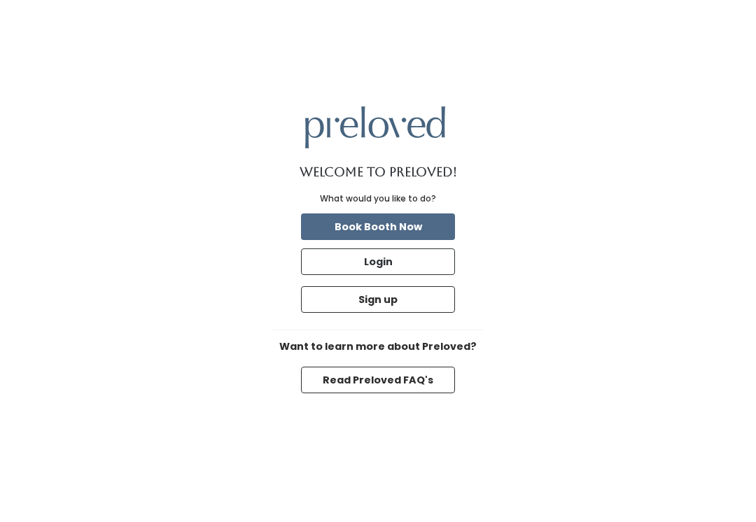  Describe the element at coordinates (375, 127) in the screenshot. I see `img: preloved logo` at that location.